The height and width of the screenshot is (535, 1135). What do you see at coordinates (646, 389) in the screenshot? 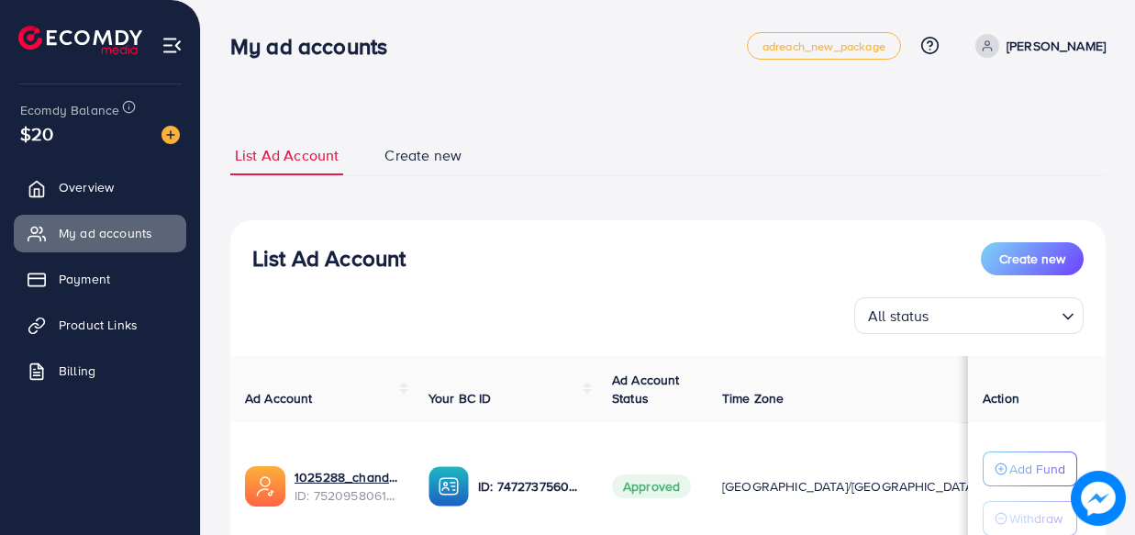
I see `span: Ad Account Status` at bounding box center [646, 389].